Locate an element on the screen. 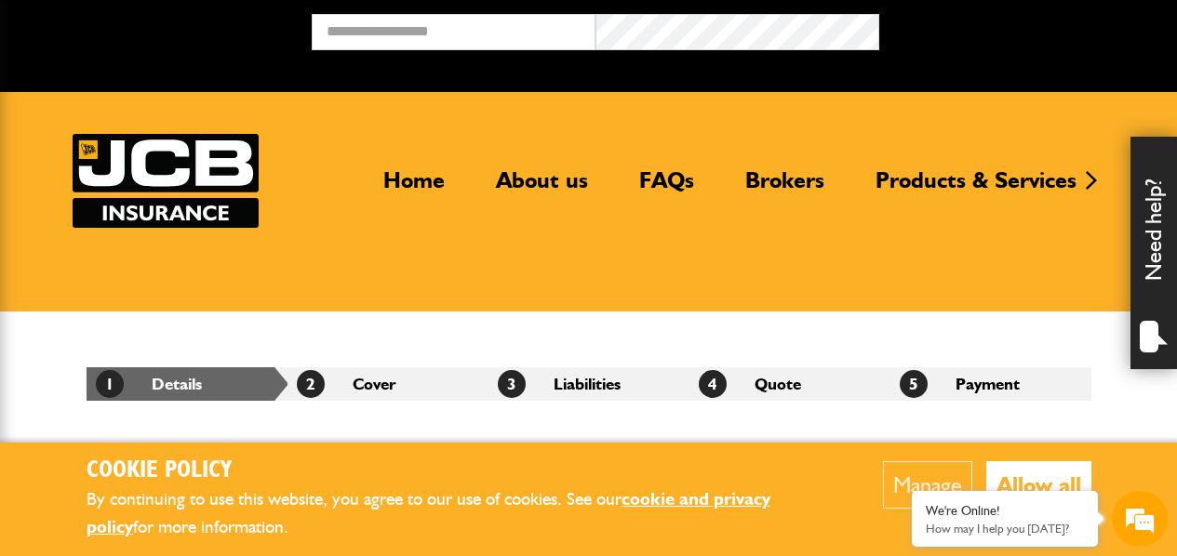 The image size is (1177, 556). li: Quote is located at coordinates (790, 384).